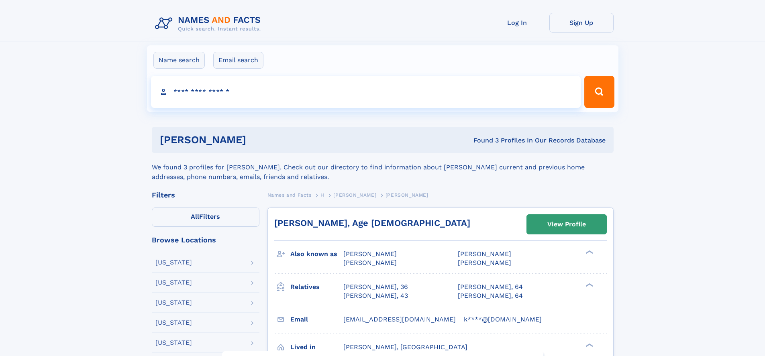  Describe the element at coordinates (179, 60) in the screenshot. I see `label: Name search` at that location.